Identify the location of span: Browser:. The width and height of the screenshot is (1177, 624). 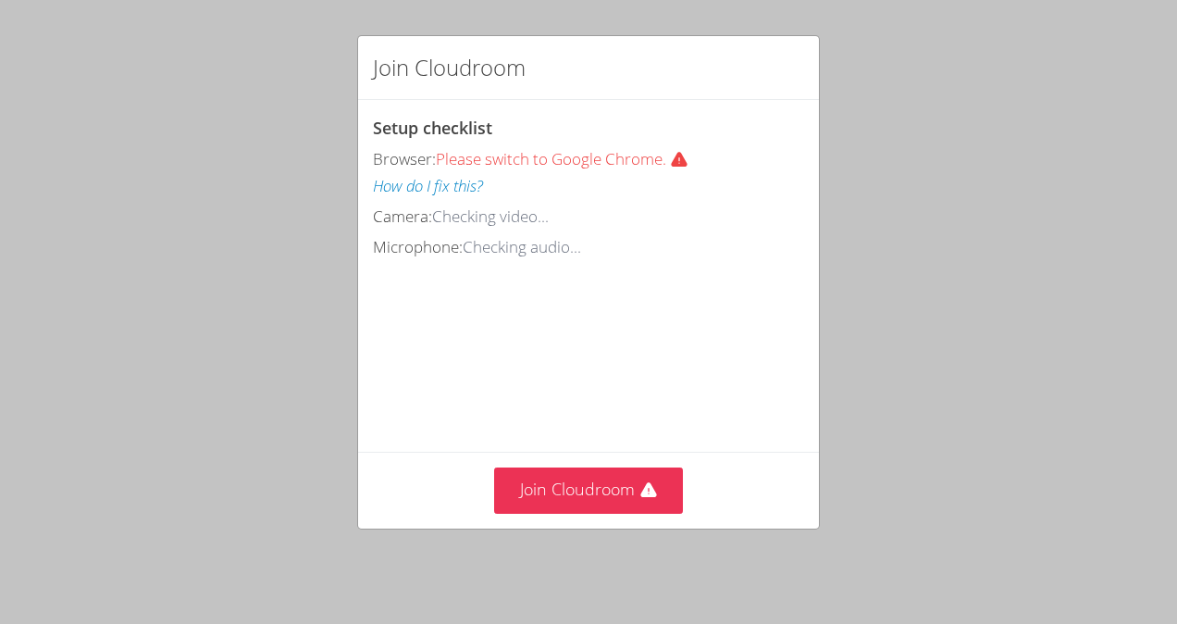
(404, 158).